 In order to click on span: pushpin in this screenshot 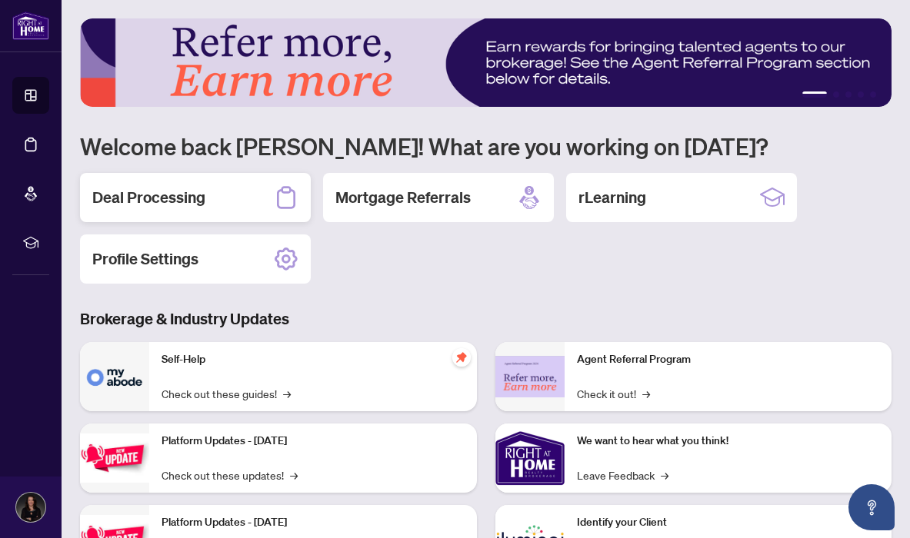, I will do `click(461, 358)`.